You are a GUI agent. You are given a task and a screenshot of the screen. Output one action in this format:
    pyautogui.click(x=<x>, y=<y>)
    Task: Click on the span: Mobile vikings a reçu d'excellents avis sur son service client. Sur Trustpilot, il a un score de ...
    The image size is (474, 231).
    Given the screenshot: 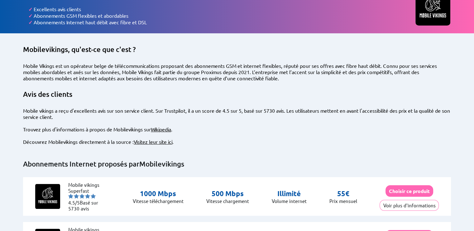 What is the action you would take?
    pyautogui.click(x=237, y=114)
    